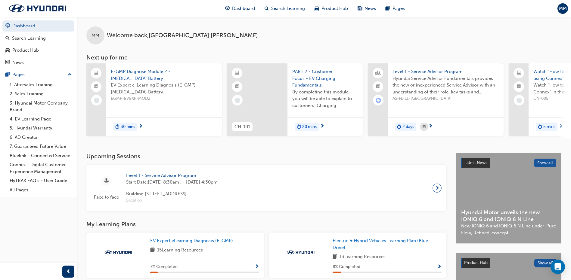  Describe the element at coordinates (38, 63) in the screenshot. I see `a: News` at that location.